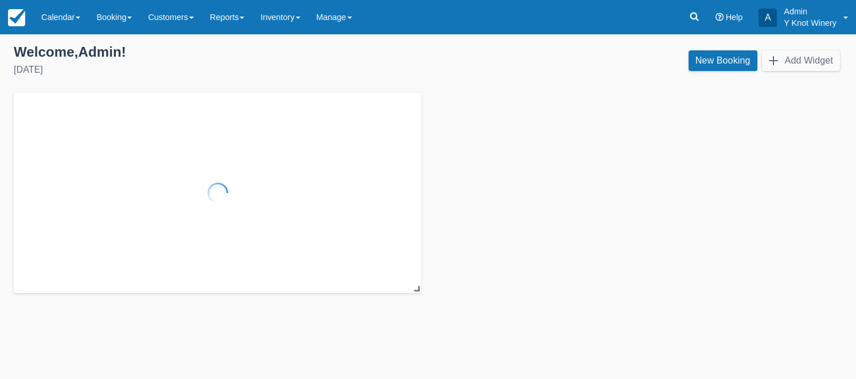 Image resolution: width=856 pixels, height=379 pixels. I want to click on p: Y Knot Winery, so click(810, 23).